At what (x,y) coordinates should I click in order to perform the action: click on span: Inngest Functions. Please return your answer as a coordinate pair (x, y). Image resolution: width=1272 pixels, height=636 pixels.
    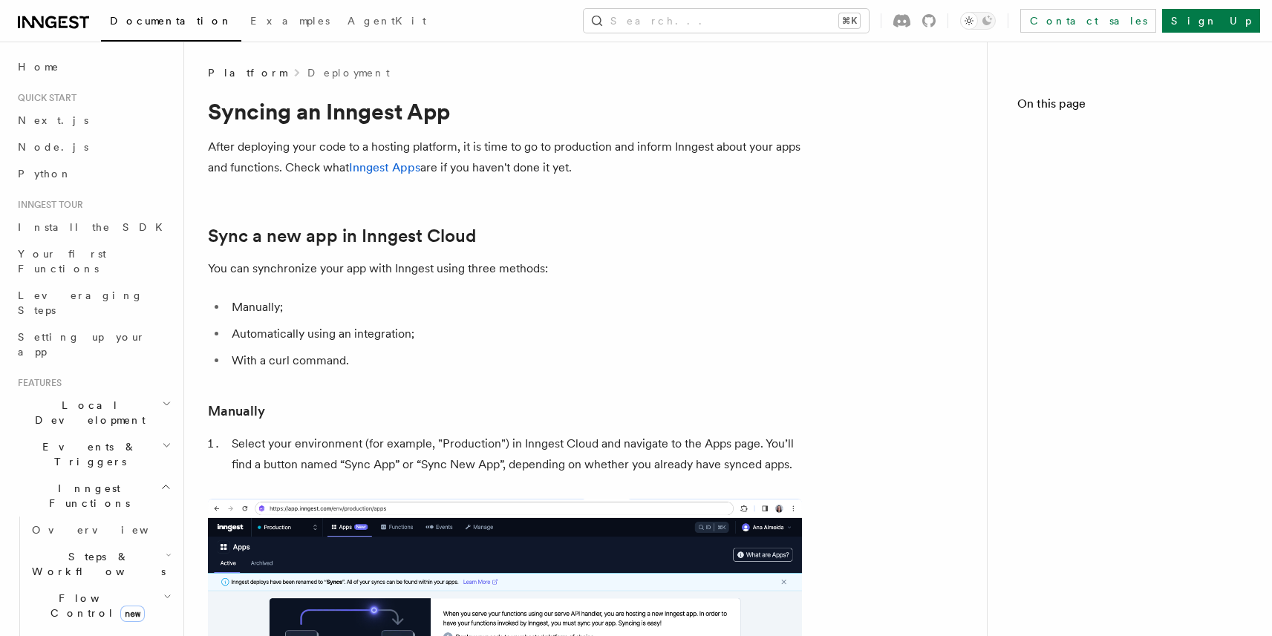
    Looking at the image, I should click on (86, 496).